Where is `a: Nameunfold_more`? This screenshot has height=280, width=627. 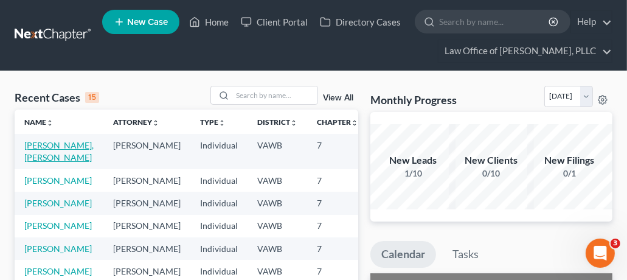 a: Nameunfold_more is located at coordinates (39, 122).